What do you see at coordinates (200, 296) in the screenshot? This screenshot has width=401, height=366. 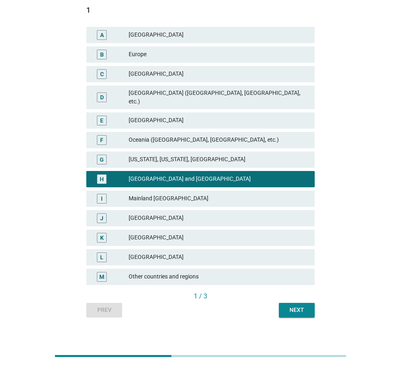 I see `div: 1 / 3` at bounding box center [200, 296].